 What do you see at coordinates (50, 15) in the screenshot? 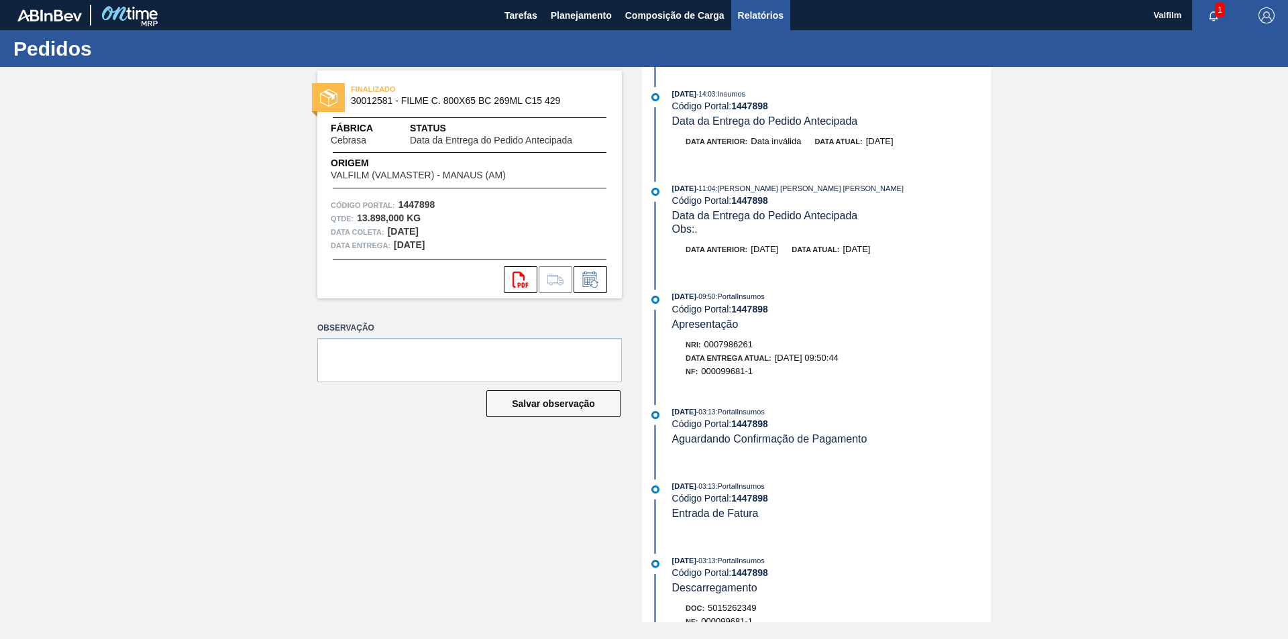
I see `img: TNhmsLtSVTkK8tSr43FrP2fwEKptu5GPRR3wAAAABJRU5ErkJggg==` at bounding box center [50, 15].